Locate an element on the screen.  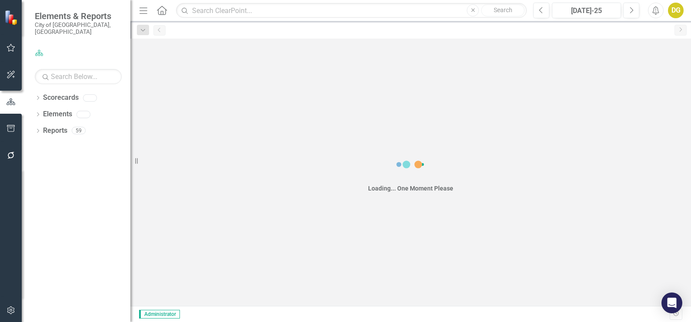
img: ClearPoint Strategy is located at coordinates (12, 17).